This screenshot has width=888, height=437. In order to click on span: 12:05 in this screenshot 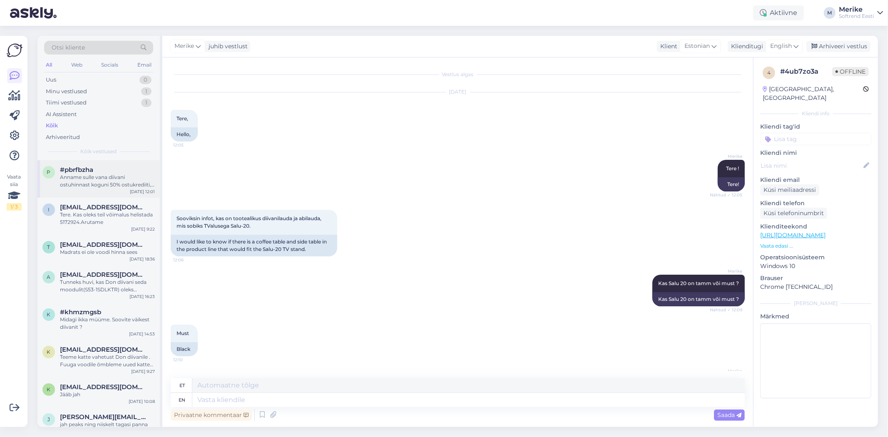, I will do `click(189, 145)`.